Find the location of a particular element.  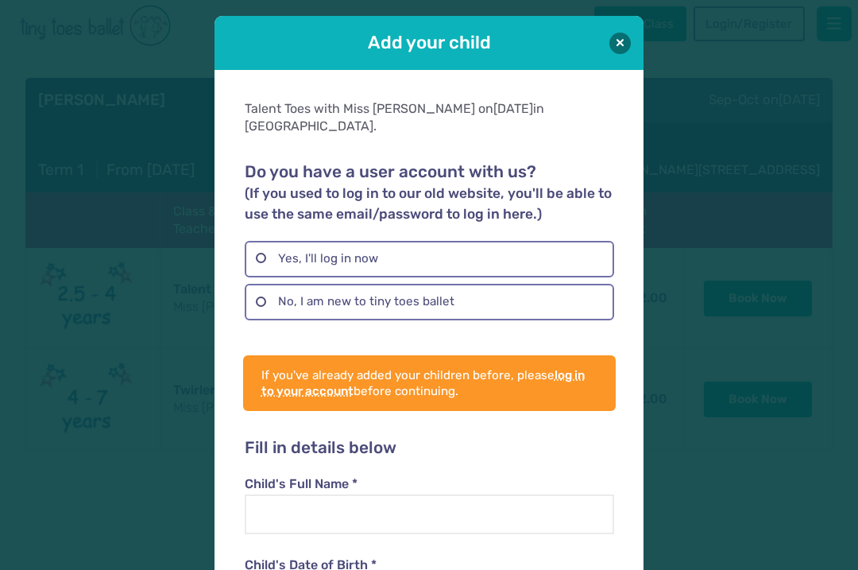

small: (If you used to log in to our old website, you'll be able to use the same email/password to log i... is located at coordinates (428, 203).